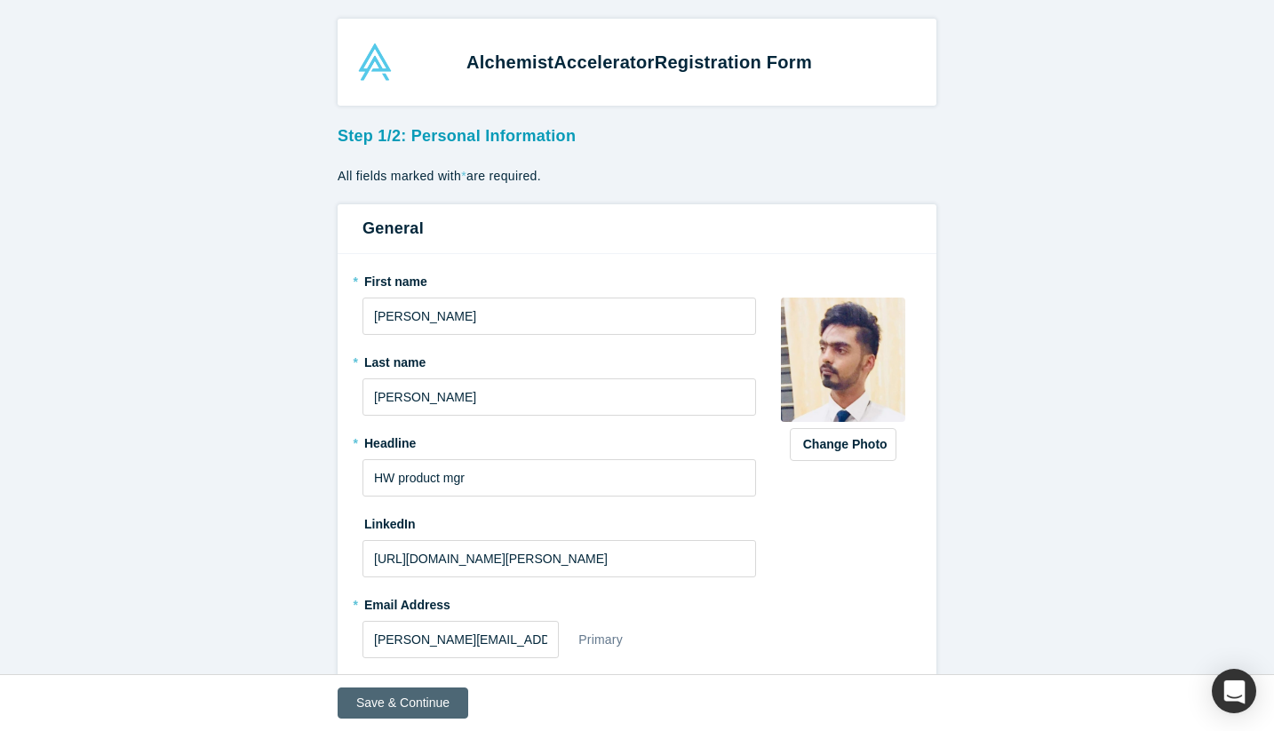 The image size is (1274, 731). Describe the element at coordinates (559, 478) in the screenshot. I see `input: Partner, CEO` at that location.